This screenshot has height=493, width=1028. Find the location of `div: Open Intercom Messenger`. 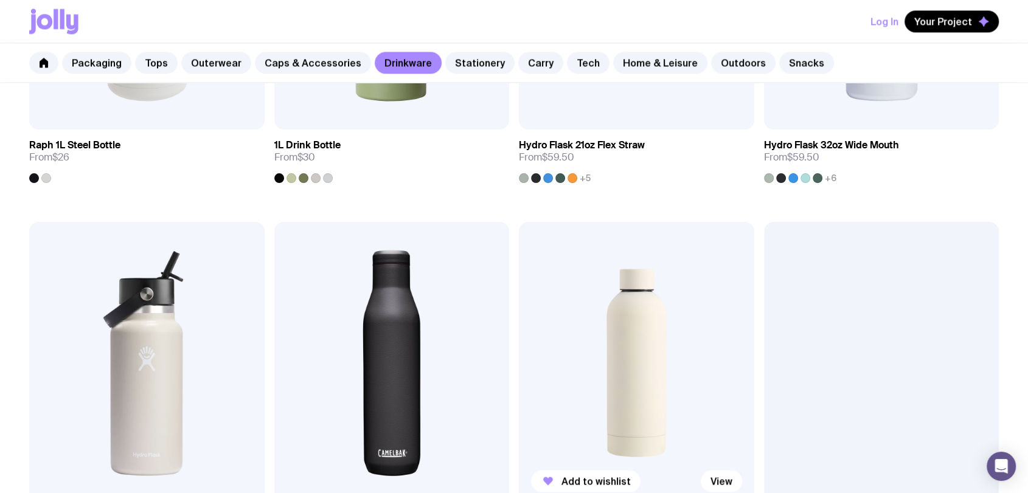

div: Open Intercom Messenger is located at coordinates (1002, 467).